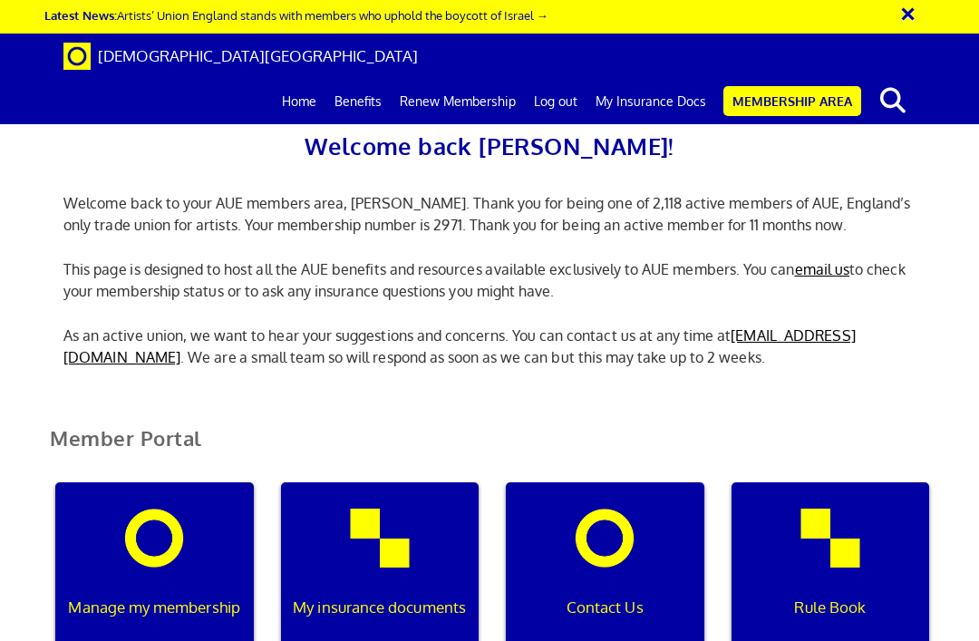 The image size is (979, 641). What do you see at coordinates (822, 269) in the screenshot?
I see `a: email us` at bounding box center [822, 269].